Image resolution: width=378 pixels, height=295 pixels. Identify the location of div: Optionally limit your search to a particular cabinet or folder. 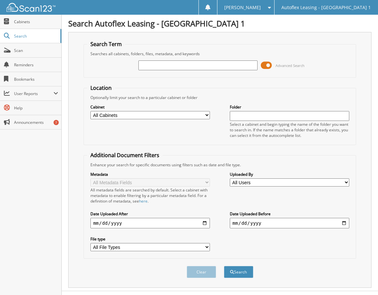
(220, 97).